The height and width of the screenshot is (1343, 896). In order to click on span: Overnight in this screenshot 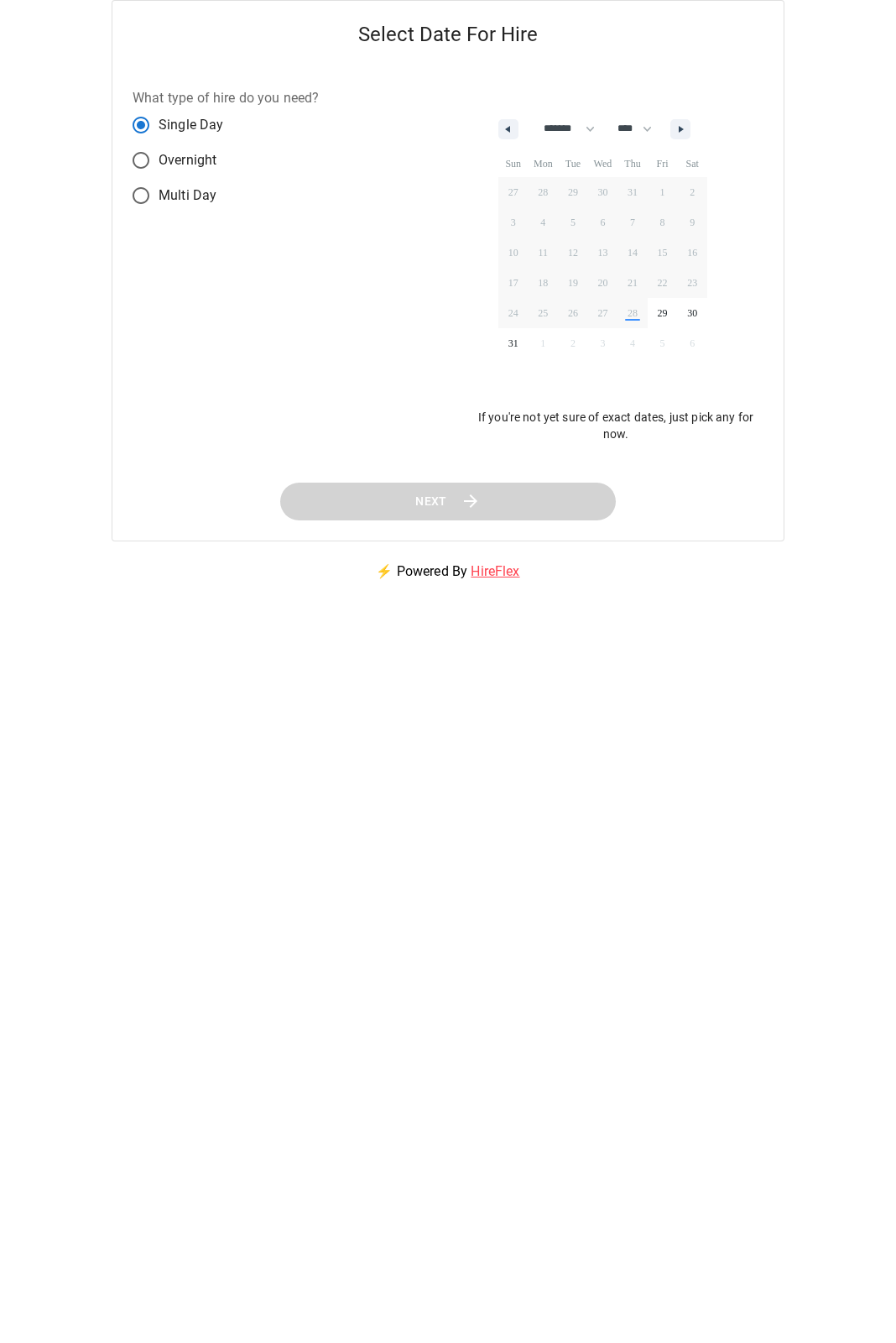, I will do `click(187, 160)`.